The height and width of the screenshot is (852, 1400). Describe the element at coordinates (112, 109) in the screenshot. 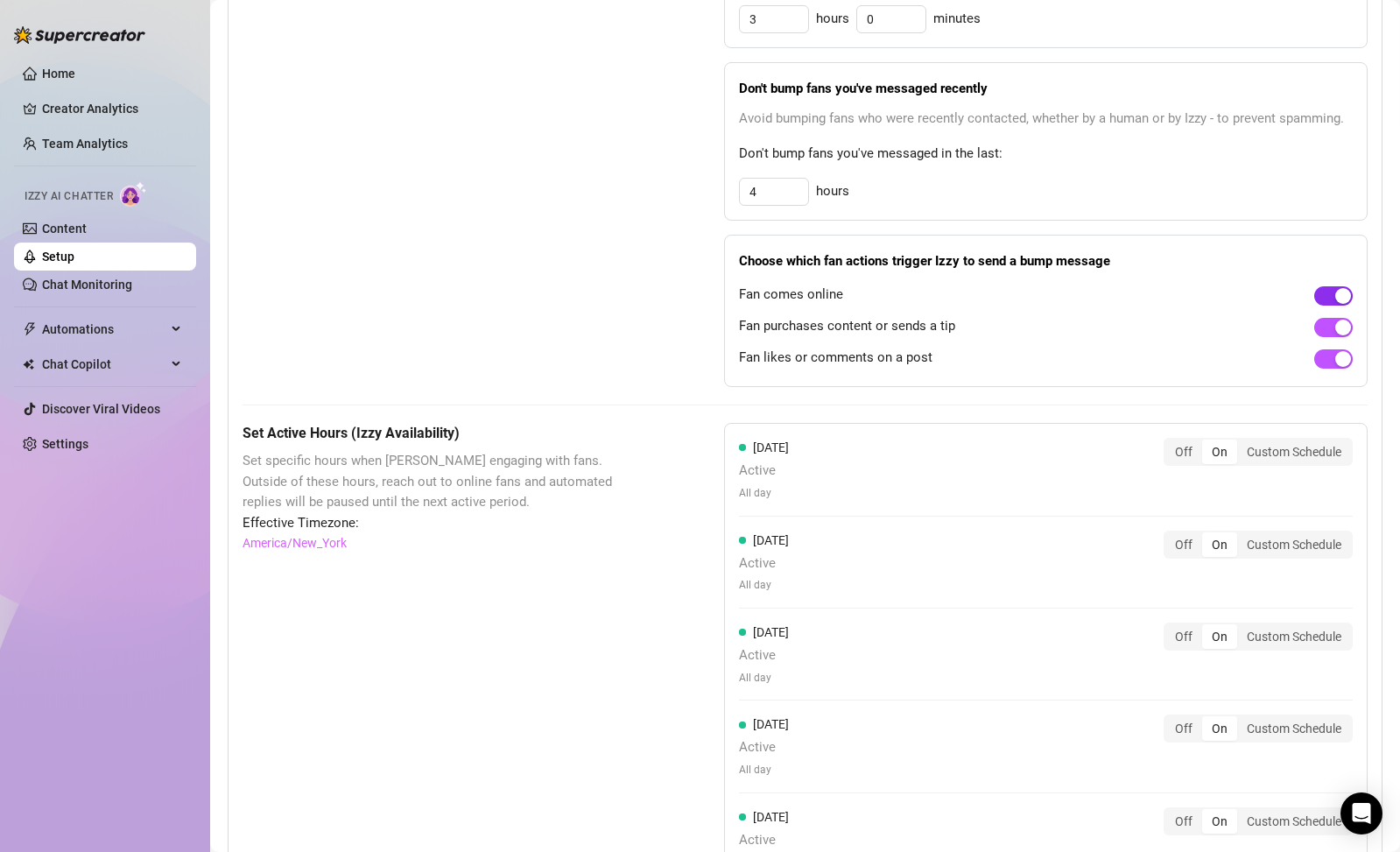

I see `a: Creator Analytics` at that location.